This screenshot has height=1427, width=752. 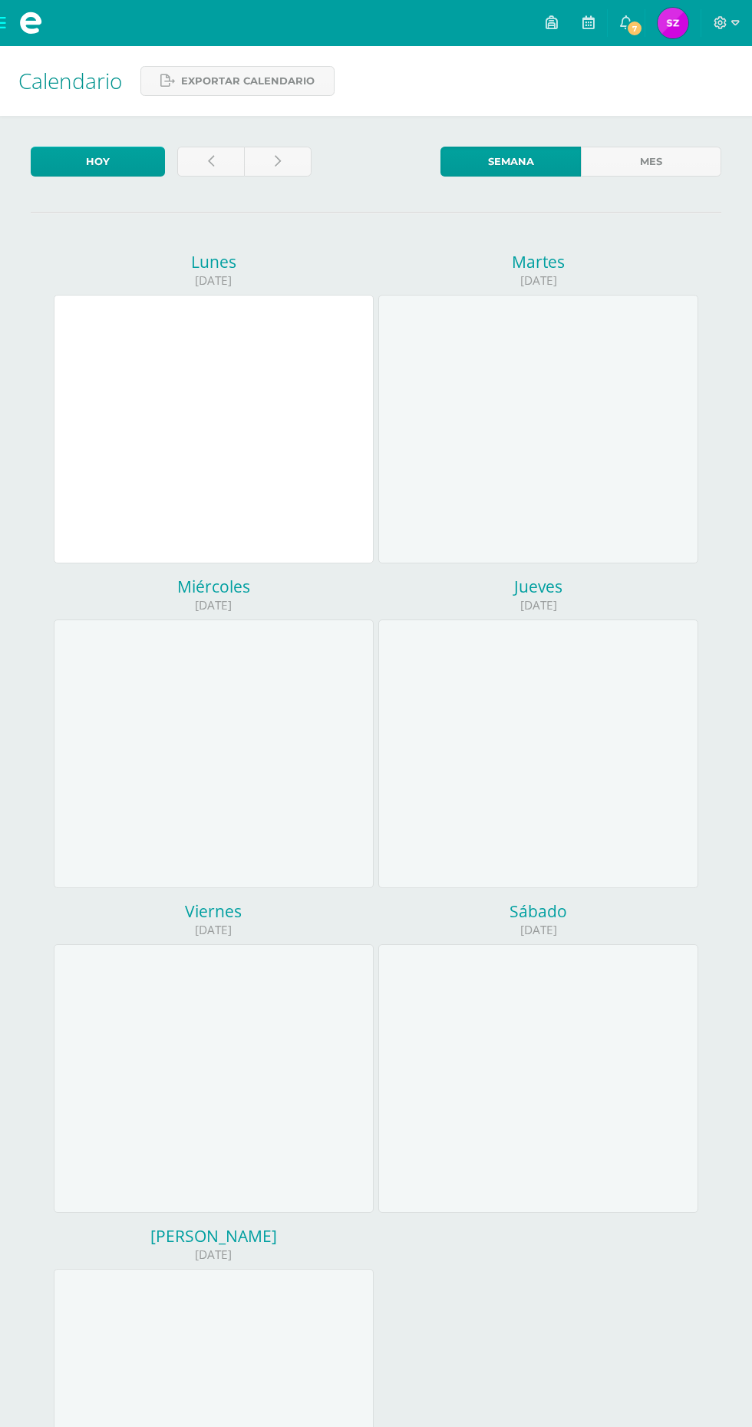 What do you see at coordinates (70, 81) in the screenshot?
I see `span: Calendario` at bounding box center [70, 81].